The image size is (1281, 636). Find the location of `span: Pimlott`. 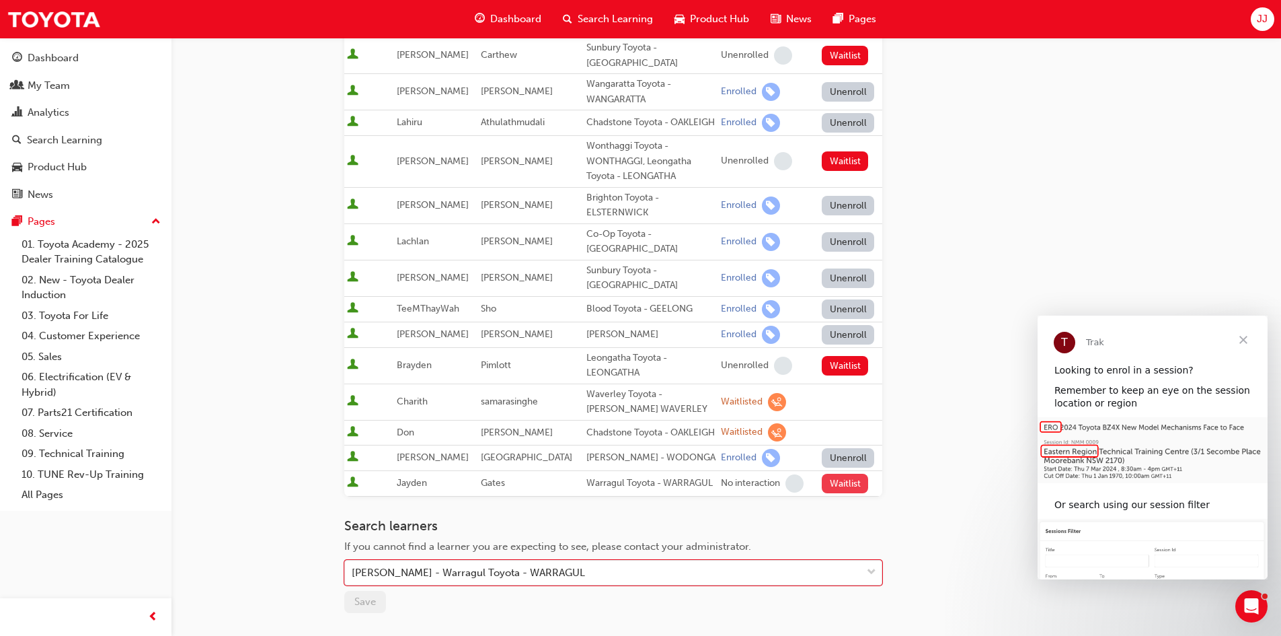

span: Pimlott is located at coordinates (496, 365).